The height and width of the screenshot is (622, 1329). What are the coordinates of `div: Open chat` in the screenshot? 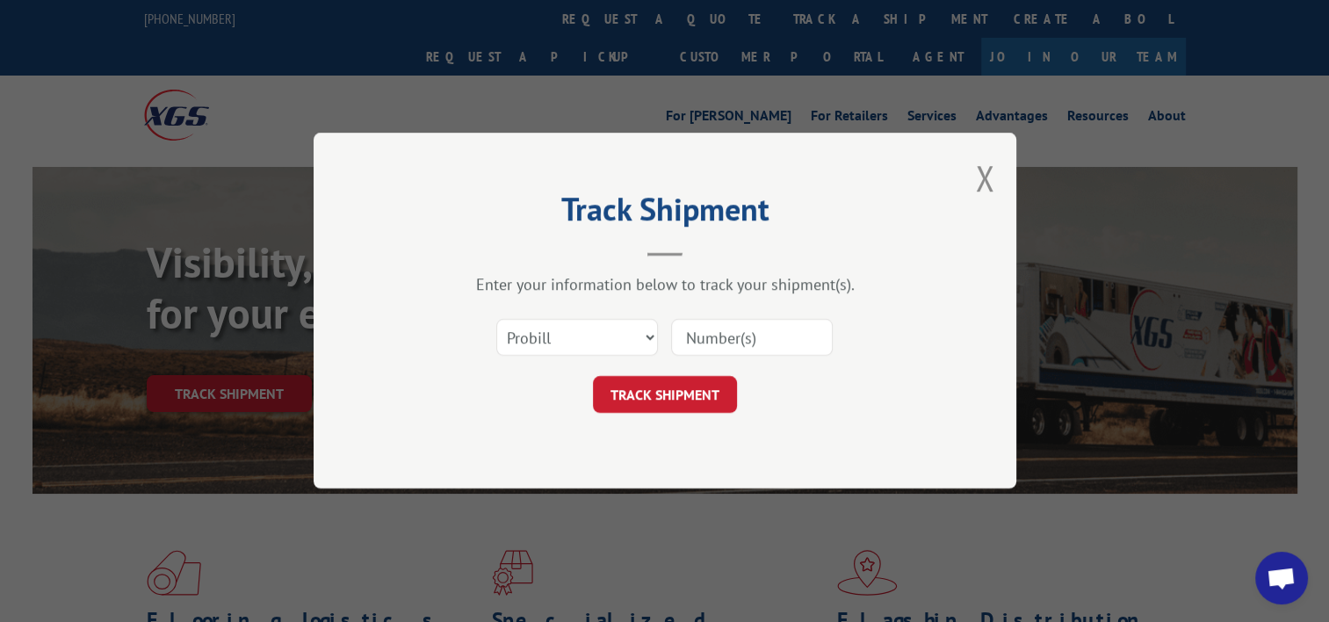 It's located at (1282, 578).